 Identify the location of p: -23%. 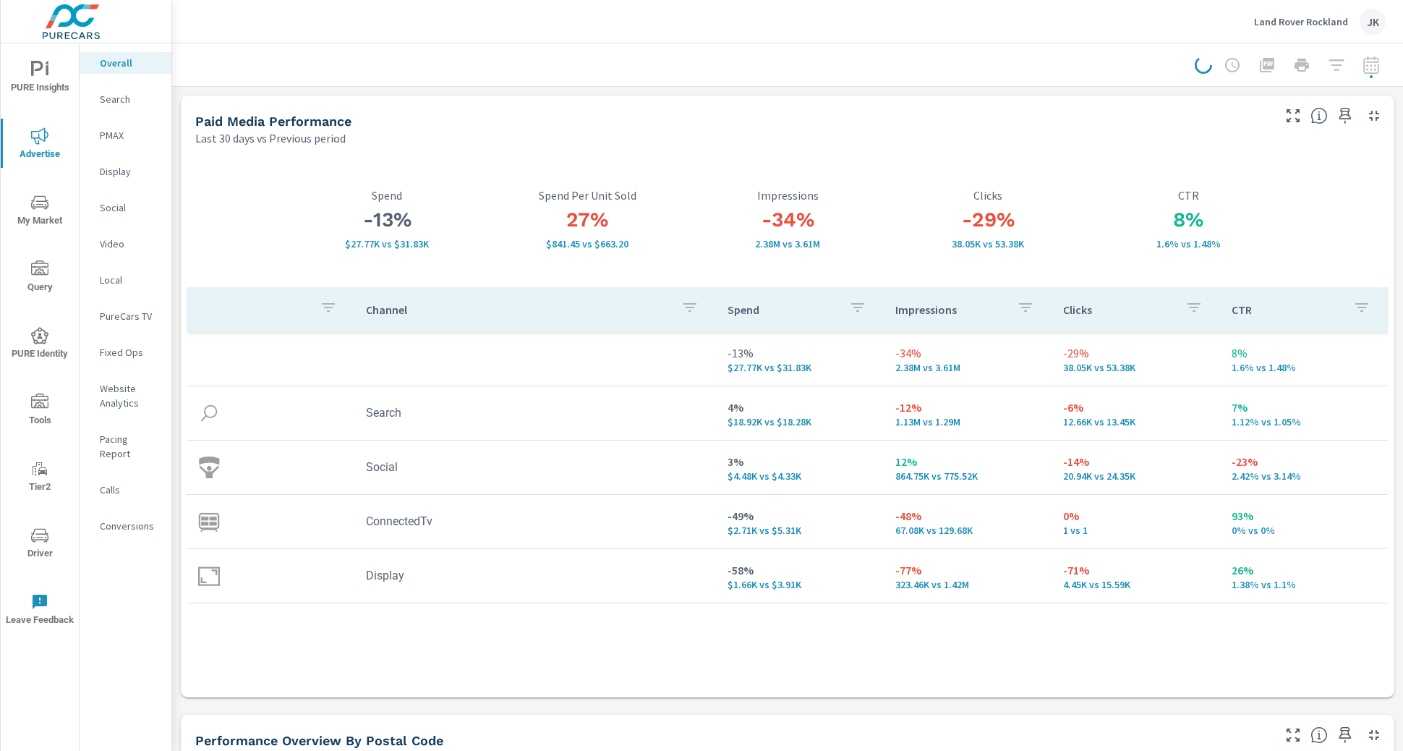
(1304, 461).